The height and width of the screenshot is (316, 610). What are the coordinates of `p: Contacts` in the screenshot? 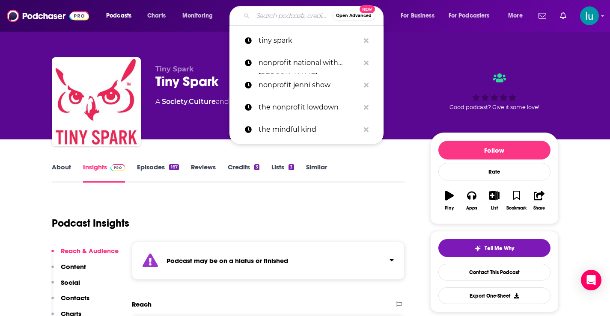 It's located at (75, 298).